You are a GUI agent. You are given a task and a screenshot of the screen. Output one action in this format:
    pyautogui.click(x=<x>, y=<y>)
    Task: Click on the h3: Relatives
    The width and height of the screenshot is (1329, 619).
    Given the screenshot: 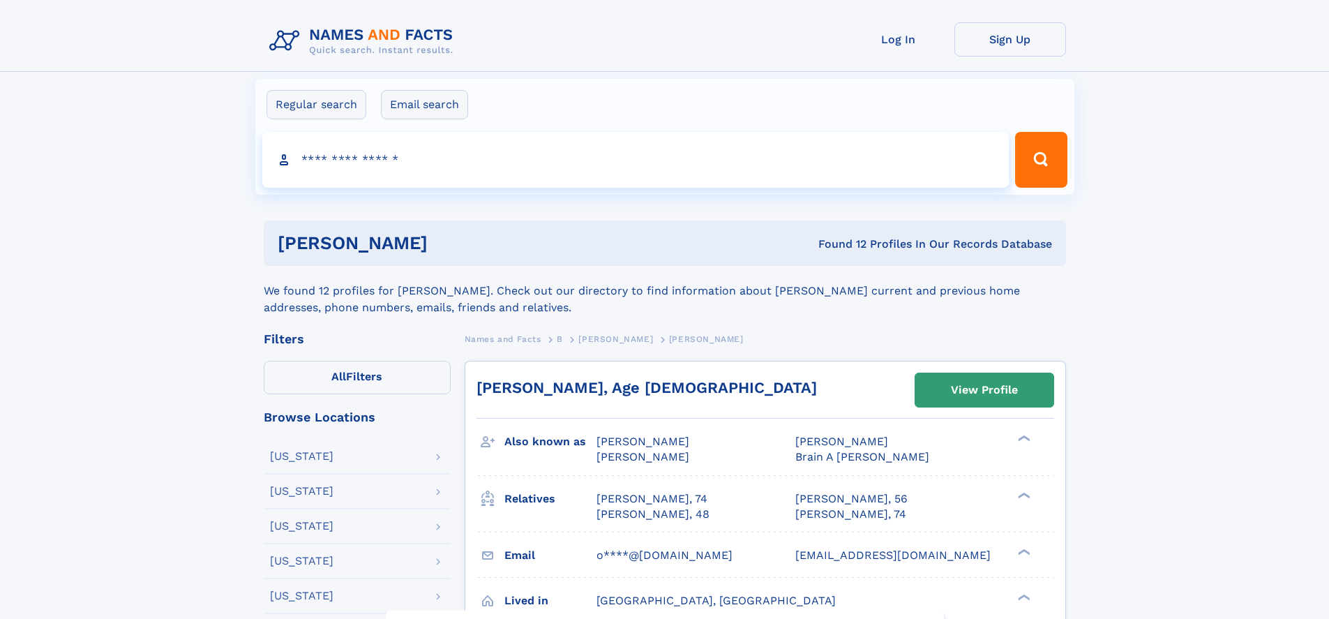 What is the action you would take?
    pyautogui.click(x=550, y=499)
    